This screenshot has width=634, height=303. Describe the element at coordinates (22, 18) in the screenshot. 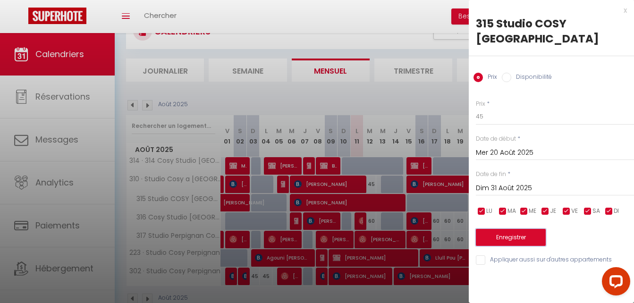

I see `button: Open LiveChat chat widget` at that location.